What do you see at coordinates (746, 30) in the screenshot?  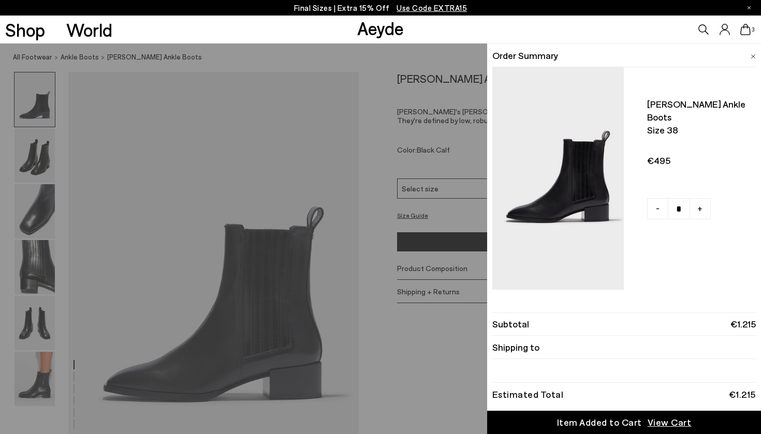 I see `a: 3` at bounding box center [746, 30].